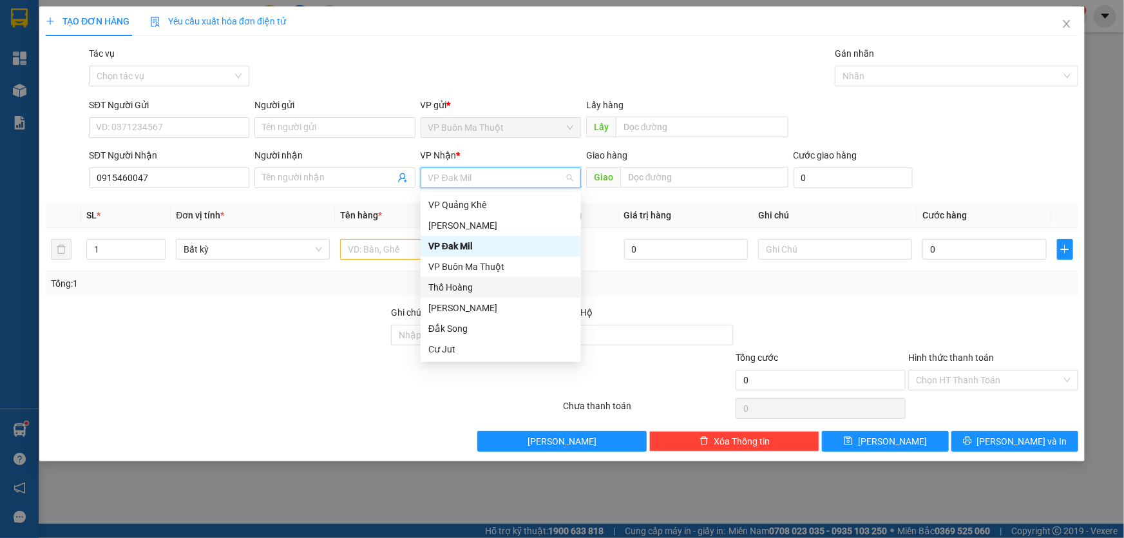 This screenshot has width=1124, height=538. What do you see at coordinates (102, 53) in the screenshot?
I see `label: Tác vụ` at bounding box center [102, 53].